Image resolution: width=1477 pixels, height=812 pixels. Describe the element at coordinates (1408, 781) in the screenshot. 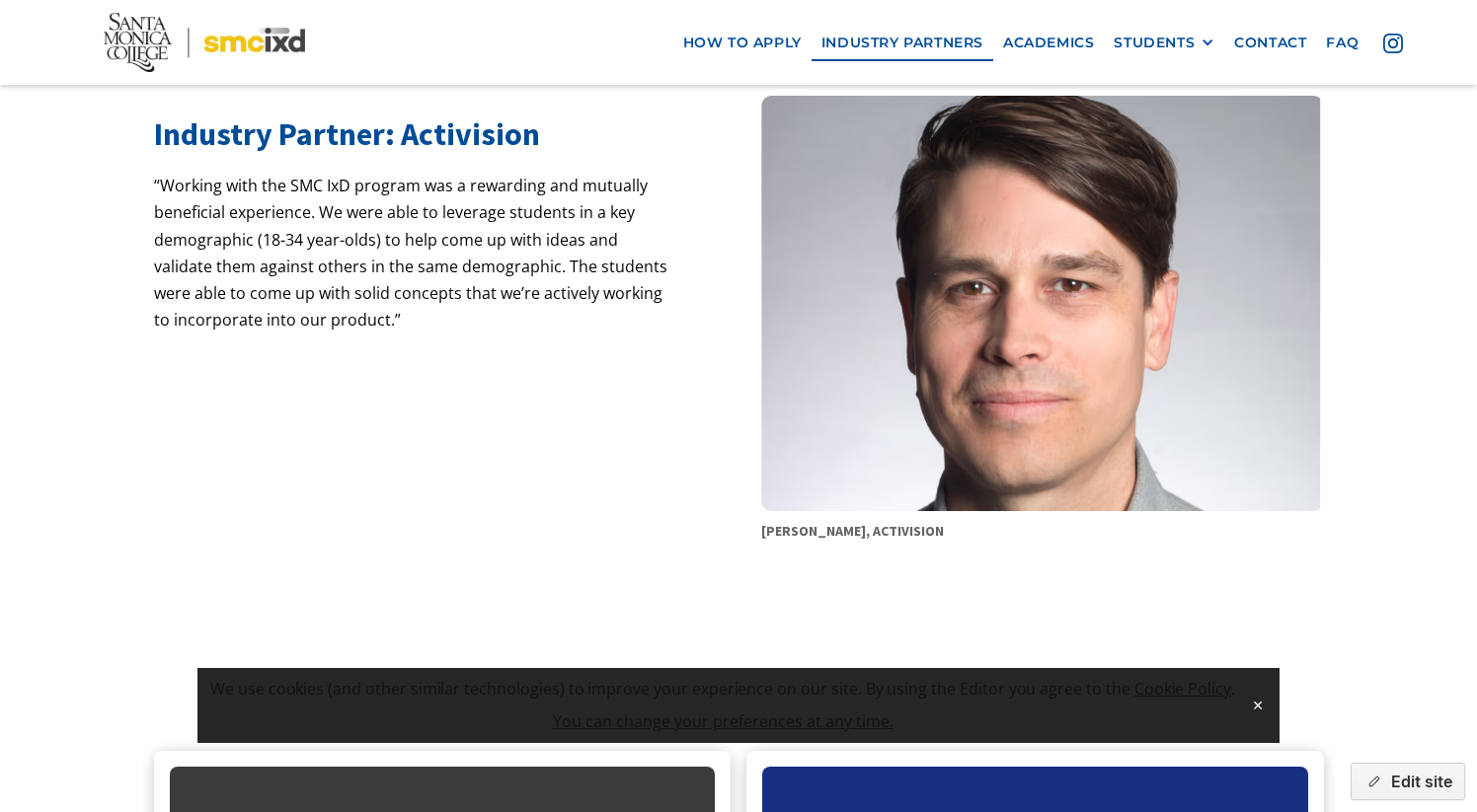

I see `button: Edit site` at that location.